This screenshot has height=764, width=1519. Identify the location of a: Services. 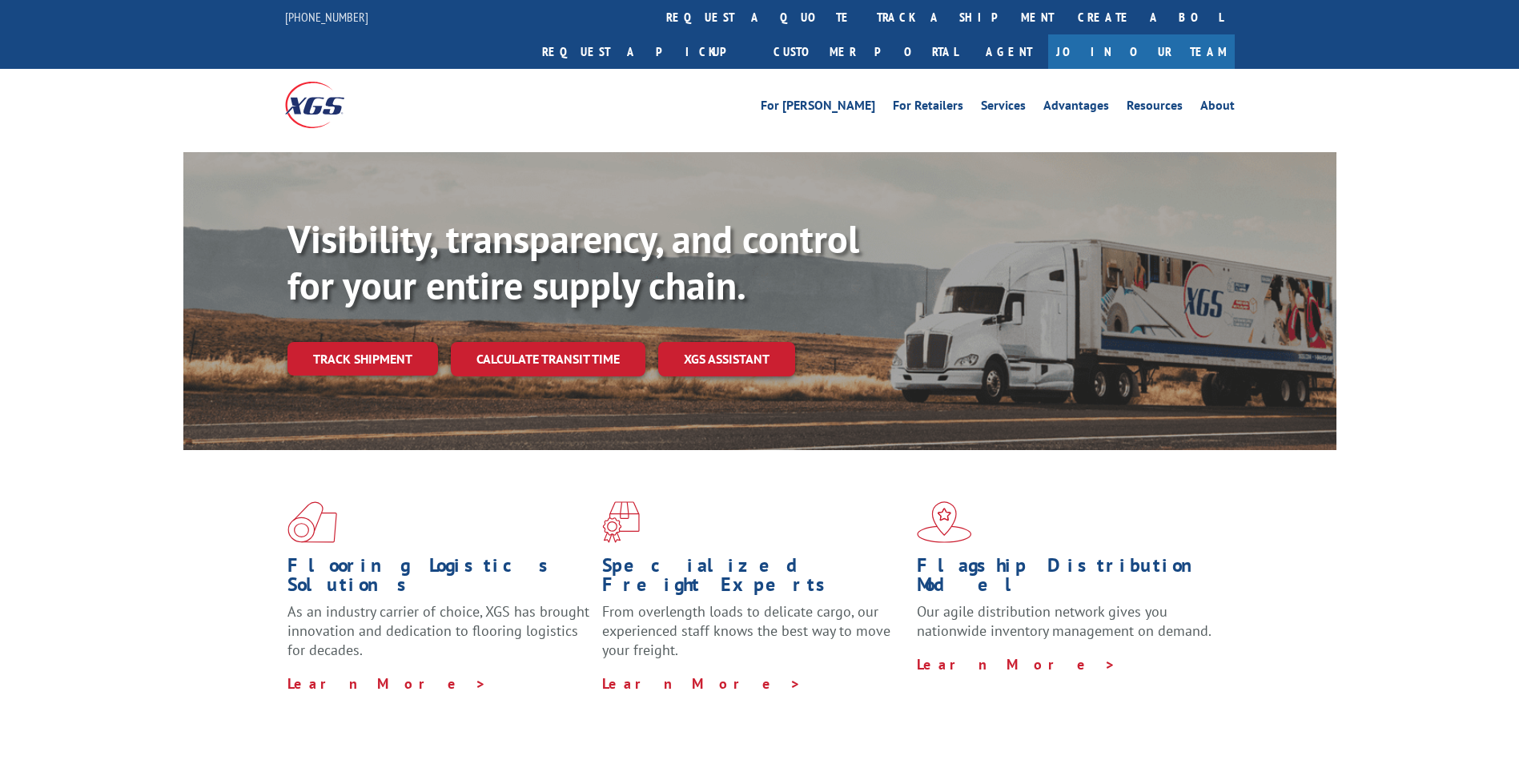
(1003, 108).